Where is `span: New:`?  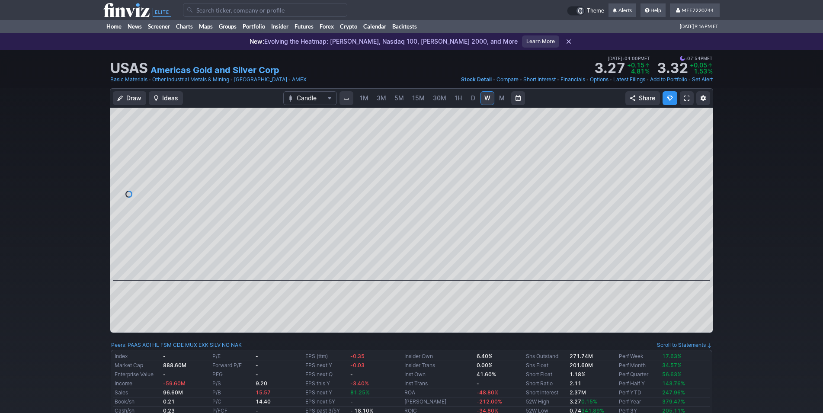
span: New: is located at coordinates (257, 41).